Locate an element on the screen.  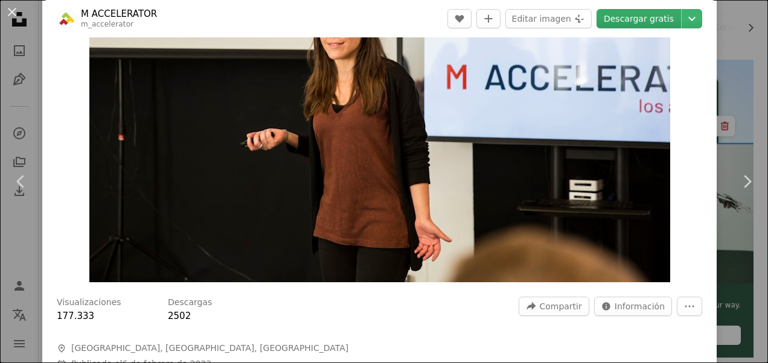
button: Estadísticas sobre esta imagen is located at coordinates (633, 307).